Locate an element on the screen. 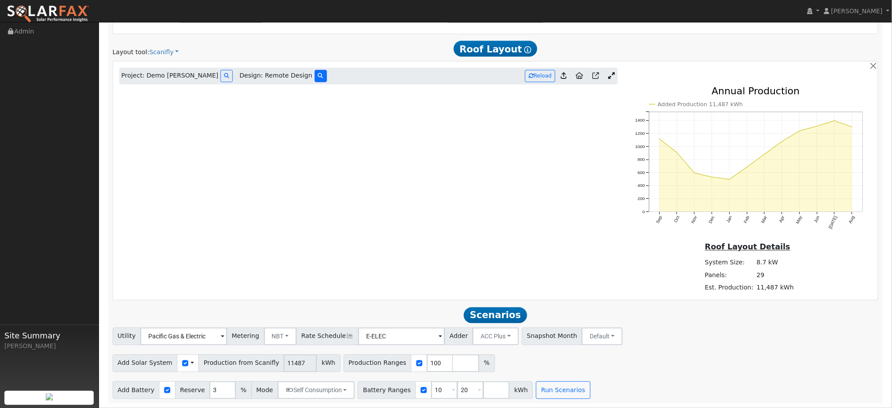 This screenshot has height=408, width=892. span: Utility is located at coordinates (127, 336).